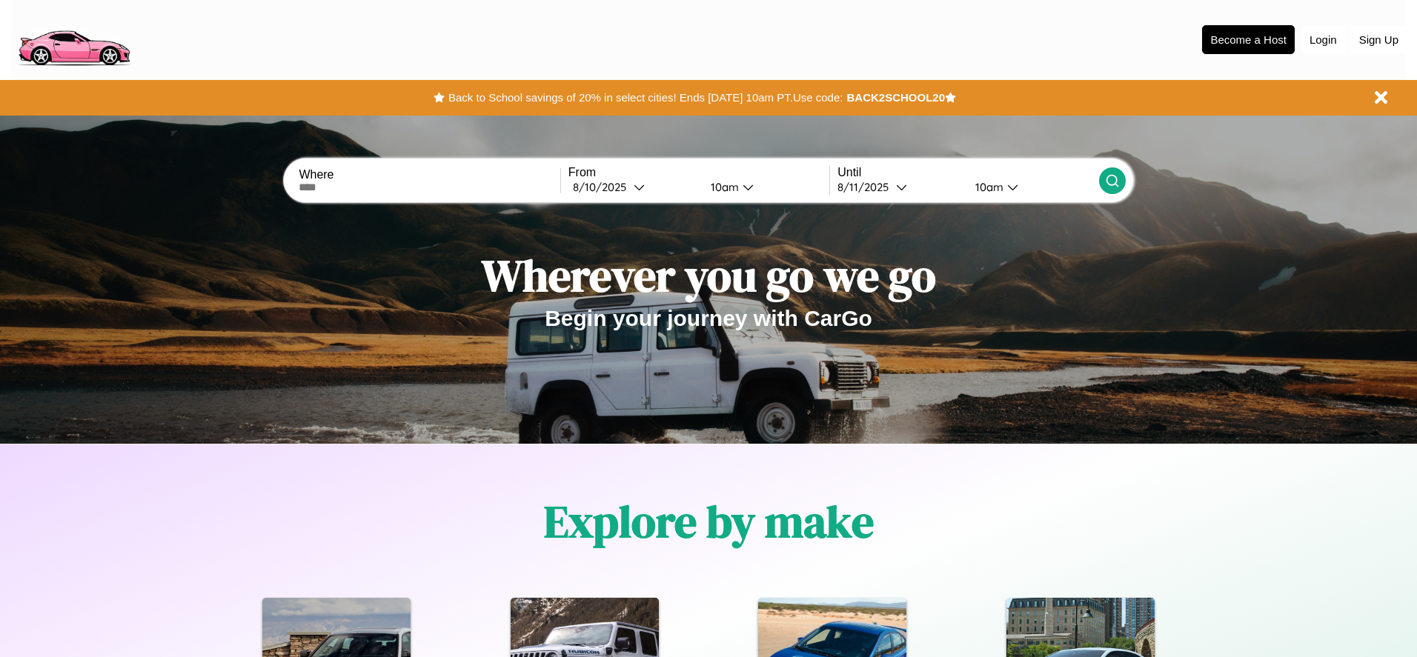  I want to click on div: 8 / 11 / 2025, so click(866, 187).